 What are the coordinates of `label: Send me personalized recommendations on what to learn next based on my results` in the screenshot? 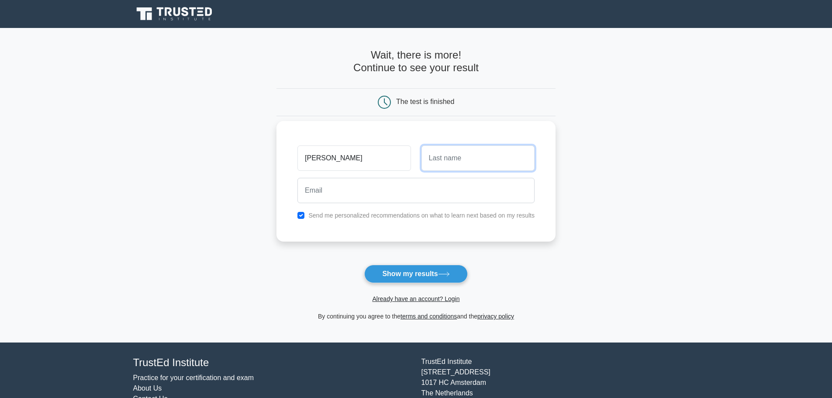 It's located at (421, 215).